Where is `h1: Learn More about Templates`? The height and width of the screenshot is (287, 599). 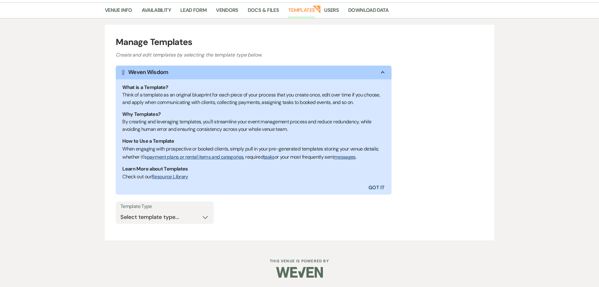
h1: Learn More about Templates is located at coordinates (253, 169).